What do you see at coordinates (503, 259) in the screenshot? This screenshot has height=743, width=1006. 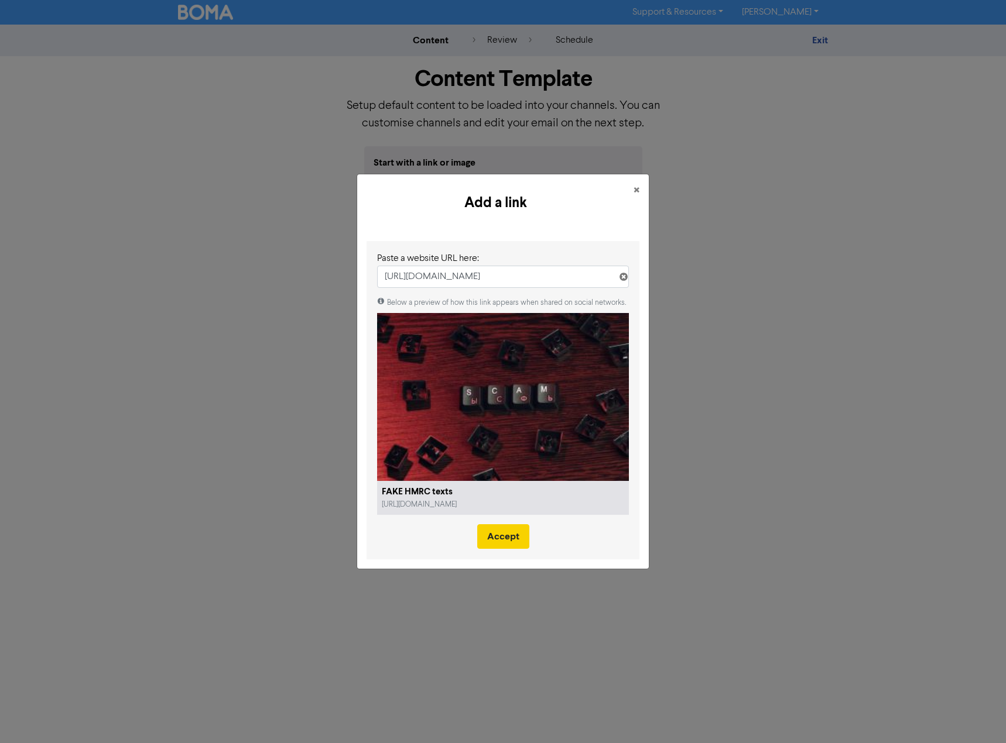 I see `div: Paste a website URL here:` at bounding box center [503, 259].